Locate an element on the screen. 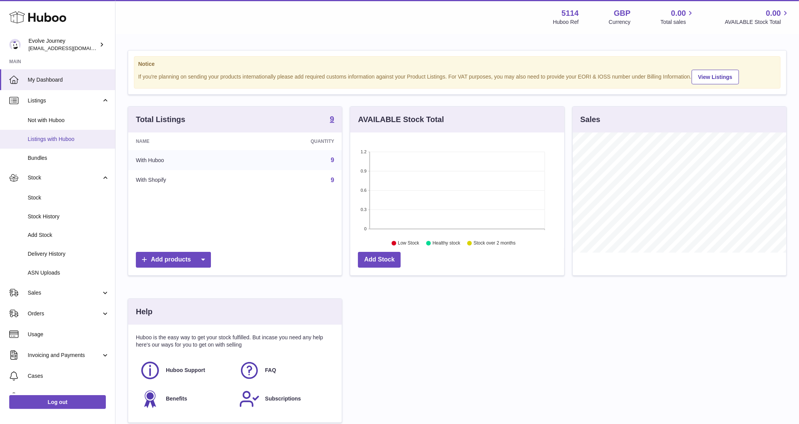 This screenshot has width=799, height=424. span: Total sales is located at coordinates (677, 22).